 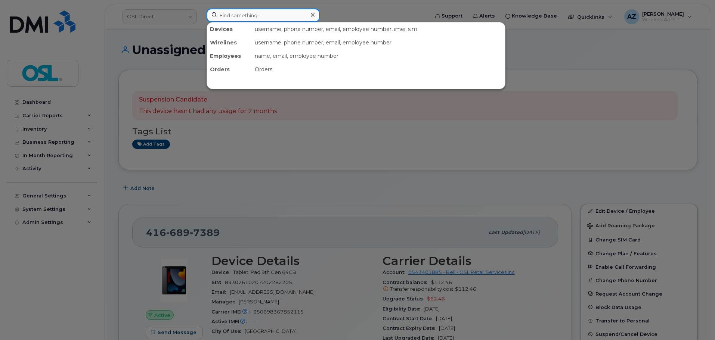 I want to click on div: username, phone number, email, employee number, imei, sim, so click(x=379, y=29).